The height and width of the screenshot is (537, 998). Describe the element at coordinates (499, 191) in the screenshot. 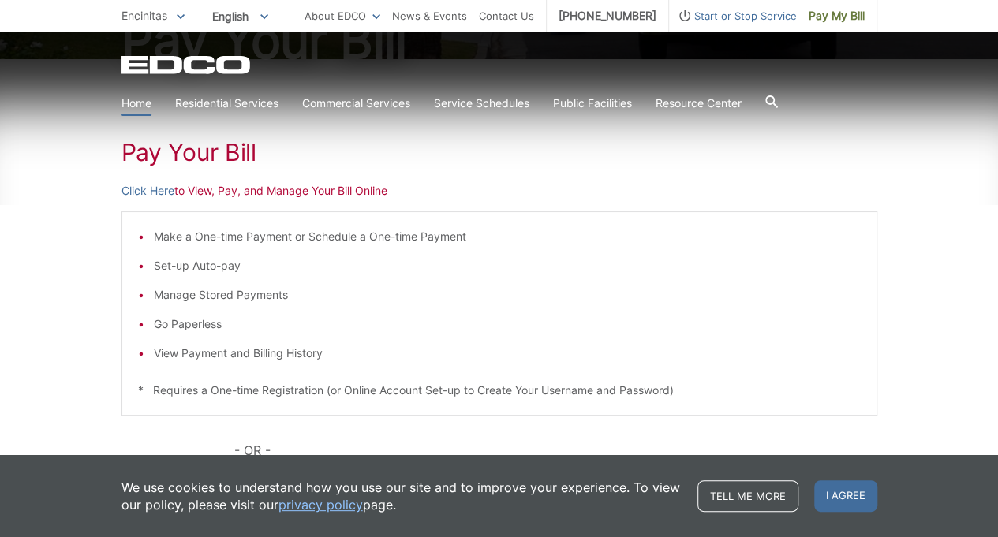

I see `p: to View, Pay, and Manage Your Bill Online` at that location.